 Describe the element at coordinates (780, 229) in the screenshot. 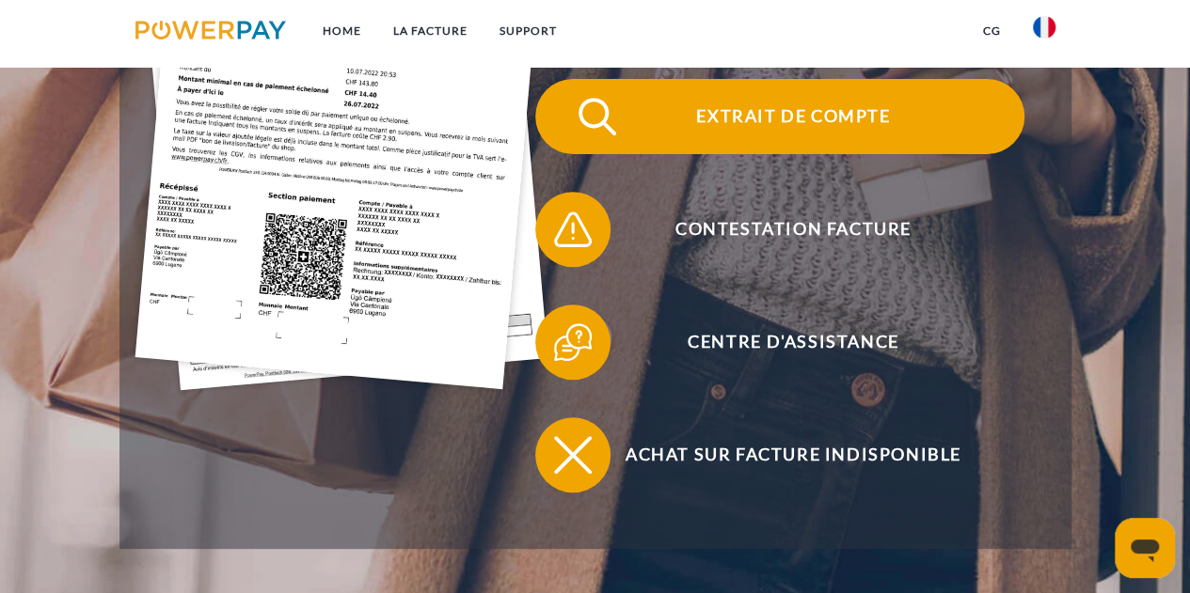

I see `button: Contestation Facture` at that location.